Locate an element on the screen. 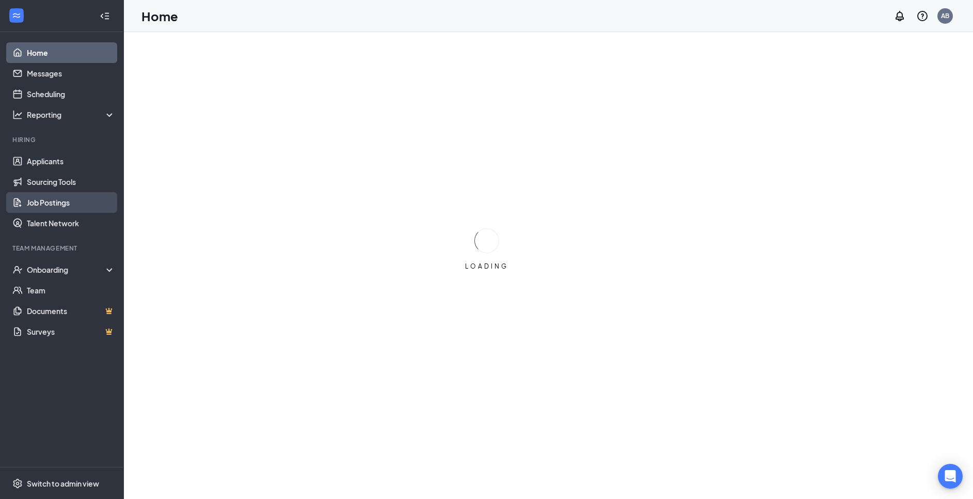  div: Hiring is located at coordinates (62, 139).